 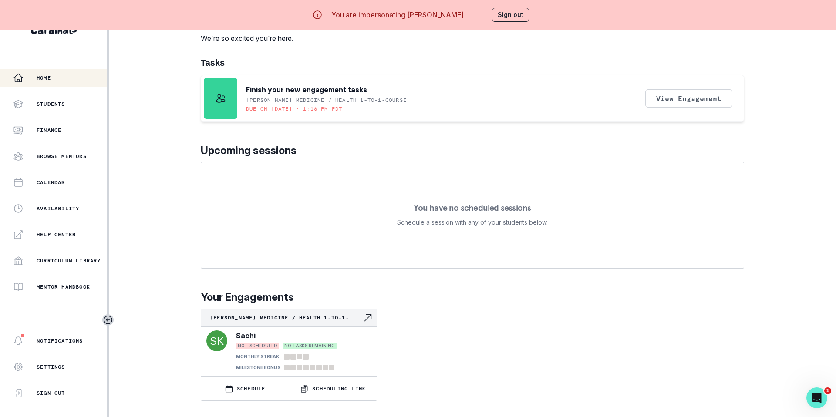 What do you see at coordinates (217, 341) in the screenshot?
I see `img: svg` at bounding box center [217, 341].